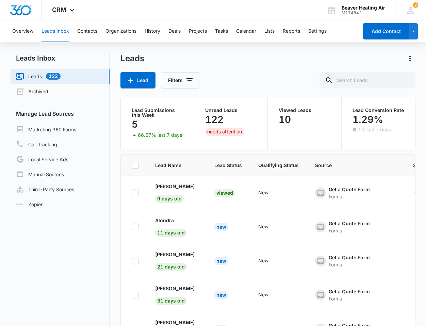 The width and height of the screenshot is (426, 326). What do you see at coordinates (221, 31) in the screenshot?
I see `button: Tasks` at bounding box center [221, 31].